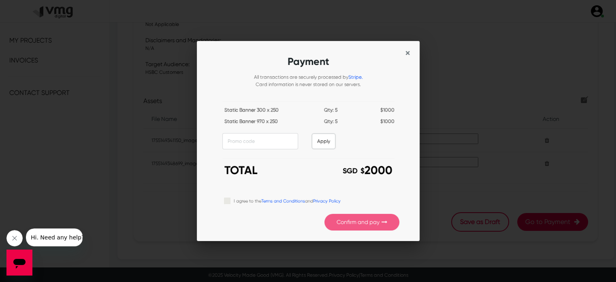 The image size is (616, 282). What do you see at coordinates (263, 170) in the screenshot?
I see `h3: TOTAL` at bounding box center [263, 170].